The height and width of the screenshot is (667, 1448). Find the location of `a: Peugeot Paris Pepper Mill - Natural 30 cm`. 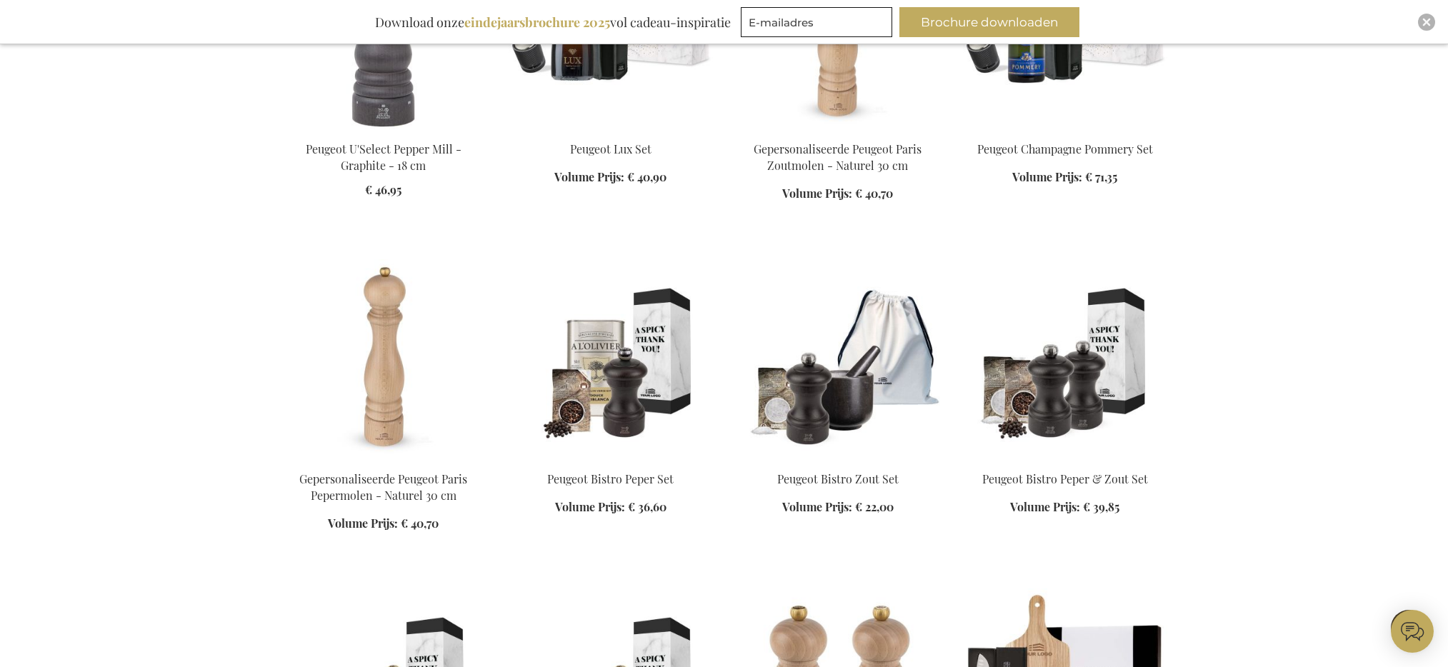

a: Peugeot Paris Pepper Mill - Natural 30 cm is located at coordinates (384, 460).